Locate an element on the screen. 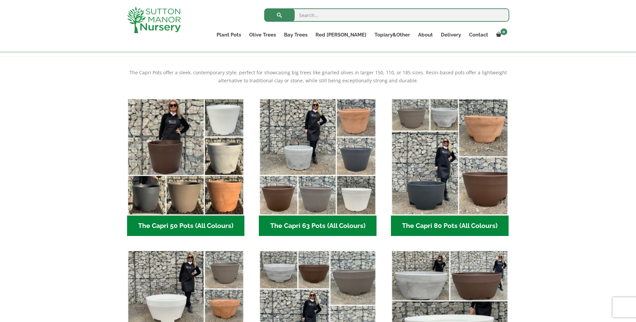 This screenshot has width=636, height=322. input: Search... is located at coordinates (386, 15).